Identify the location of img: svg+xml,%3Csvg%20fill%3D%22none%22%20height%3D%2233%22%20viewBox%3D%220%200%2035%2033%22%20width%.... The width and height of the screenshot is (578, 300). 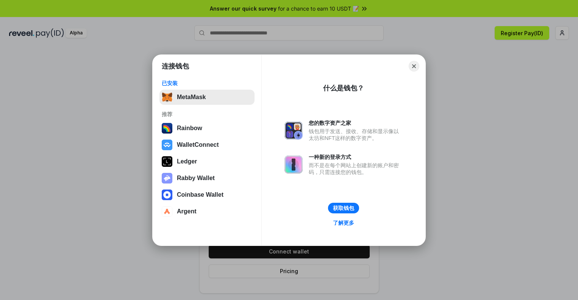
(167, 97).